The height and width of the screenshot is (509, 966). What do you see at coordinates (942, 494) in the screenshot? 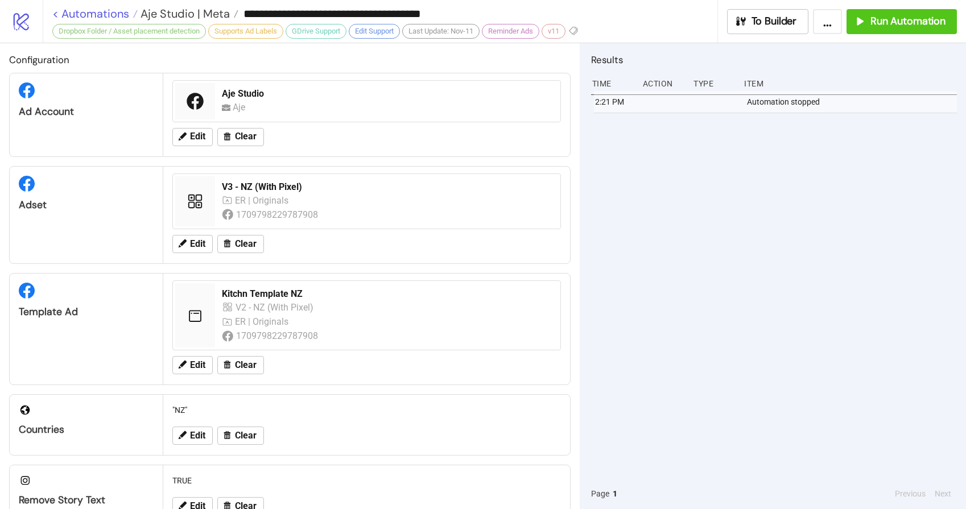
I see `button: Next` at bounding box center [942, 494].